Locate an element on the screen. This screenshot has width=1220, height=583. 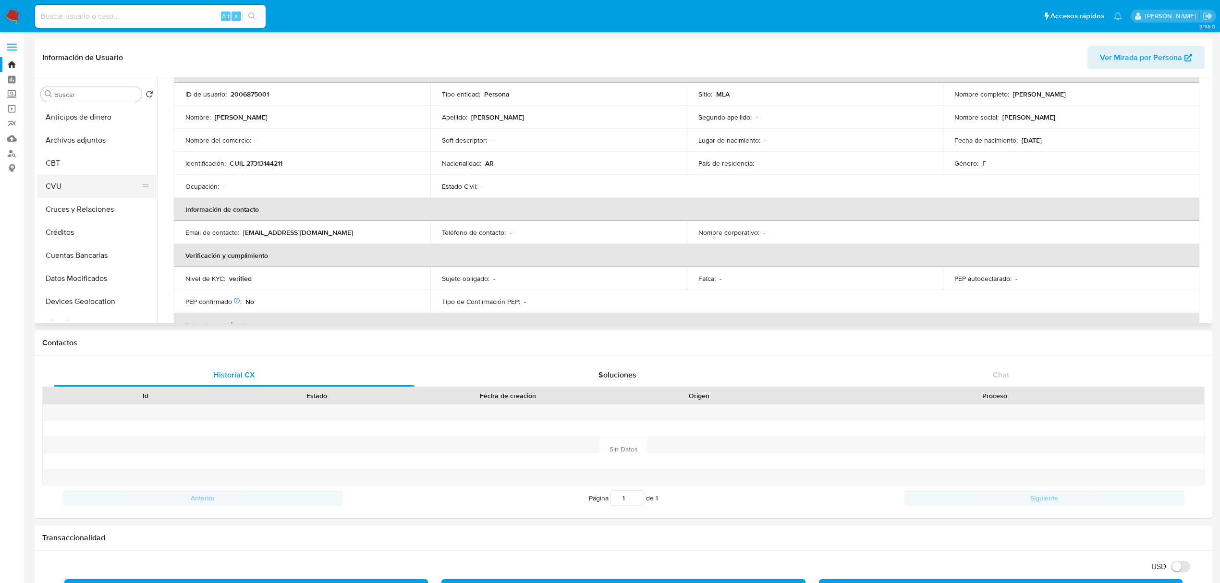
button: Siguiente is located at coordinates (1044, 498).